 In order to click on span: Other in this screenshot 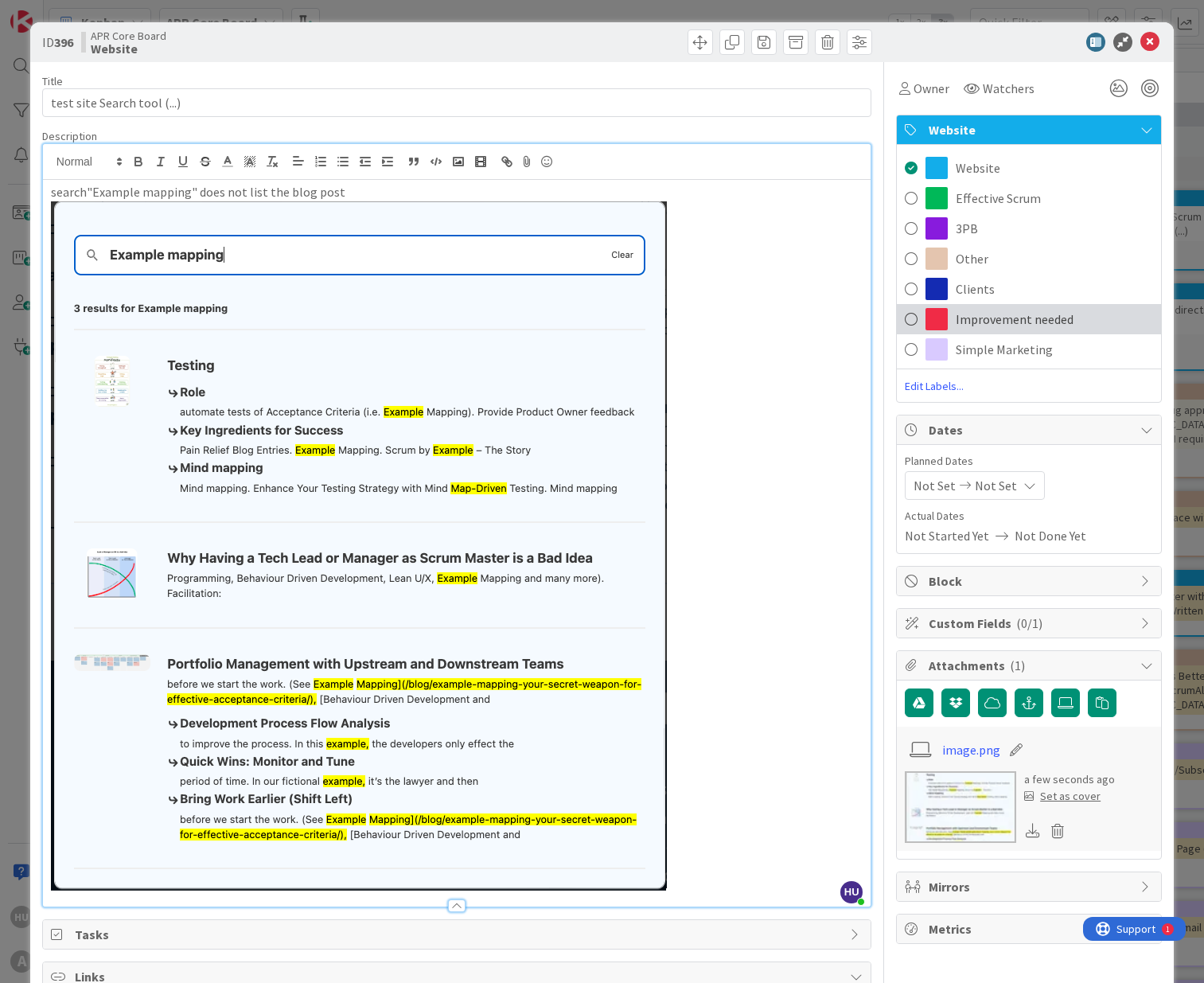, I will do `click(971, 259)`.